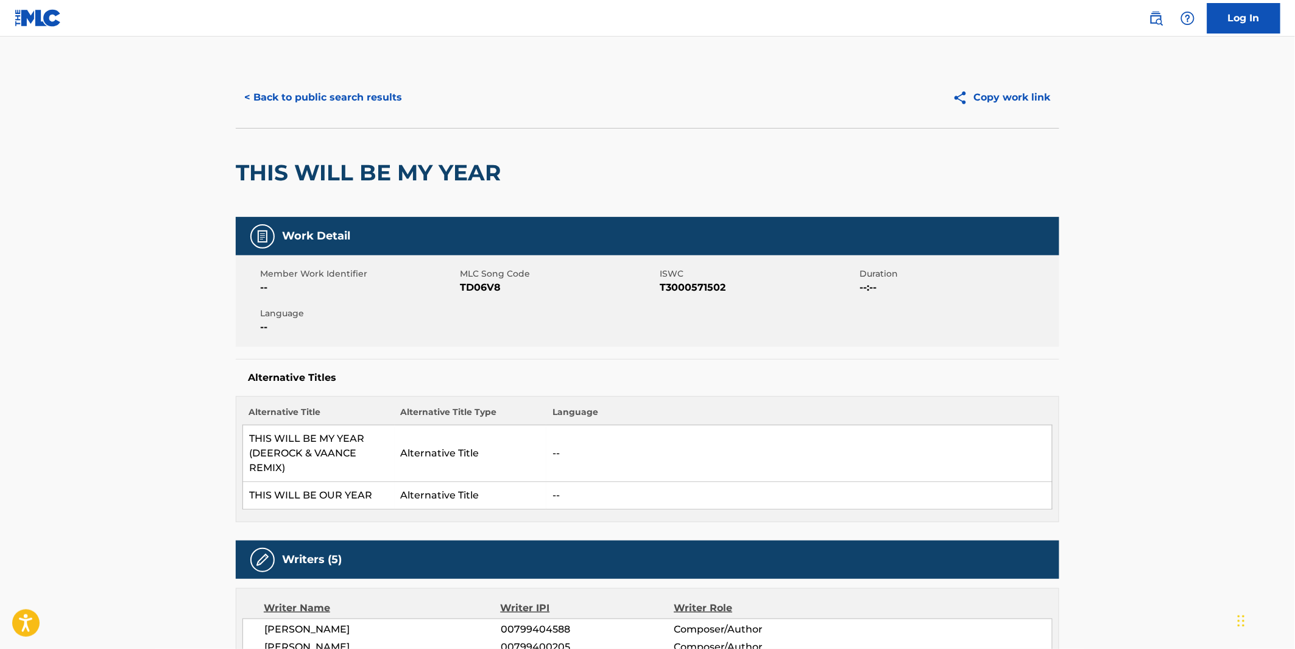  I want to click on h5: Alternative Titles, so click(647, 378).